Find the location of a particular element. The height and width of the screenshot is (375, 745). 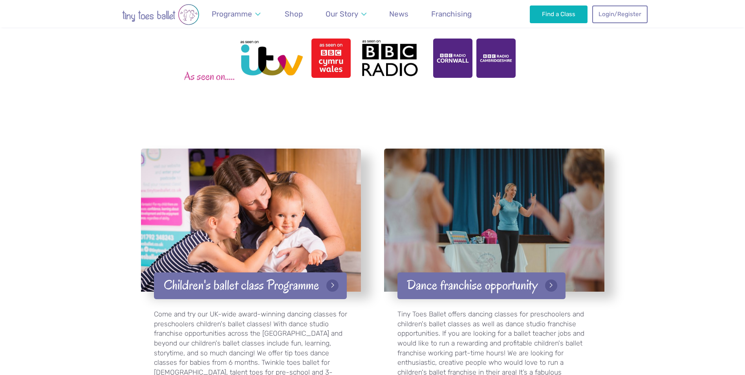

span: News is located at coordinates (398, 14).